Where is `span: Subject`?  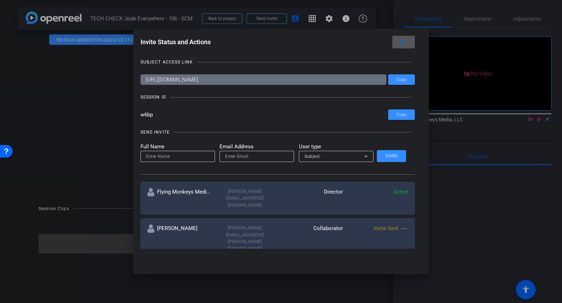
span: Subject is located at coordinates (312, 157).